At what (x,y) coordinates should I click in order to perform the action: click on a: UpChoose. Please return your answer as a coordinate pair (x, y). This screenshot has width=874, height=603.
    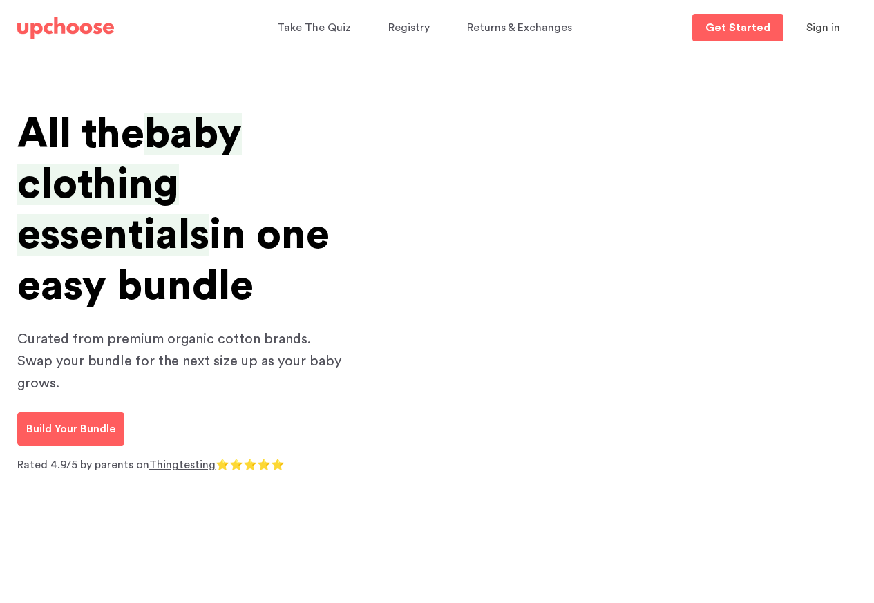
    Looking at the image, I should click on (66, 28).